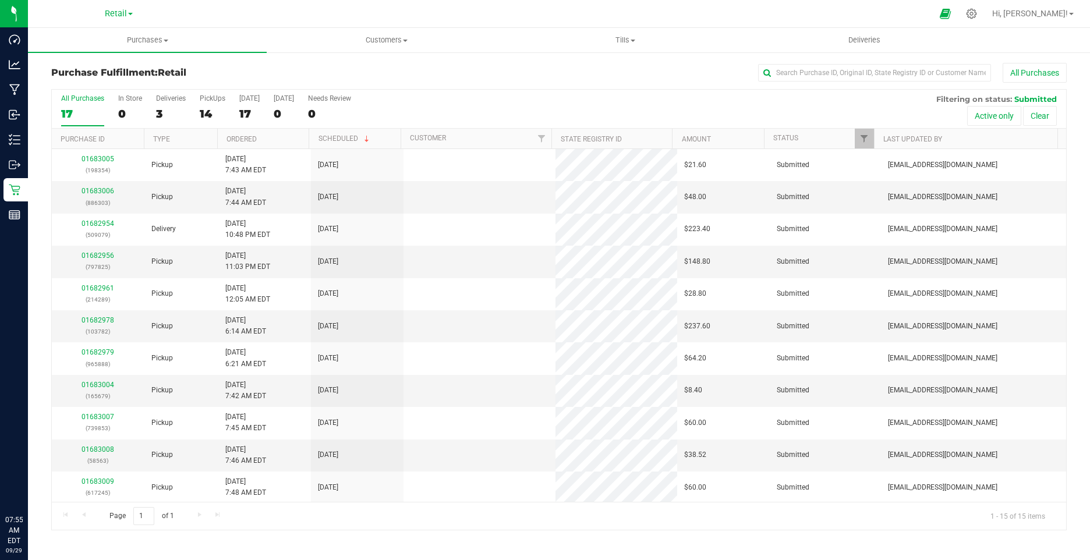  I want to click on input: Search Purchase ID, Original ID, State Registry ID or Customer Name..., so click(875, 73).